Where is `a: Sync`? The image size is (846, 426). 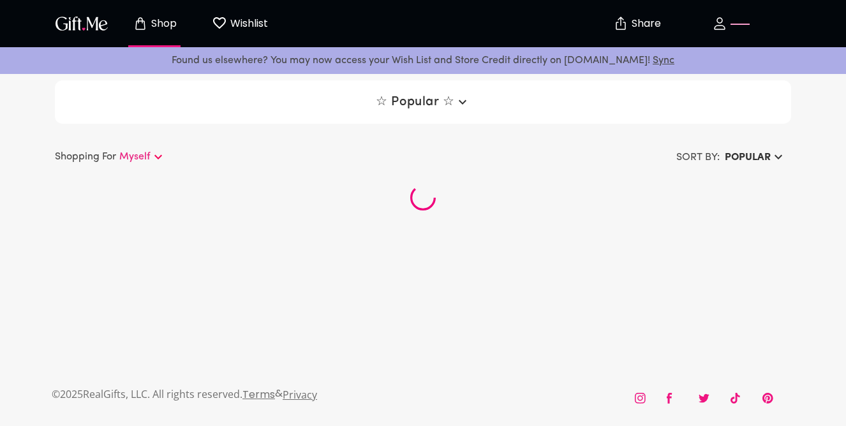 a: Sync is located at coordinates (664, 61).